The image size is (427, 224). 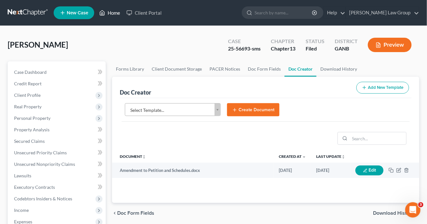 What do you see at coordinates (315, 41) in the screenshot?
I see `div: Status` at bounding box center [315, 41].